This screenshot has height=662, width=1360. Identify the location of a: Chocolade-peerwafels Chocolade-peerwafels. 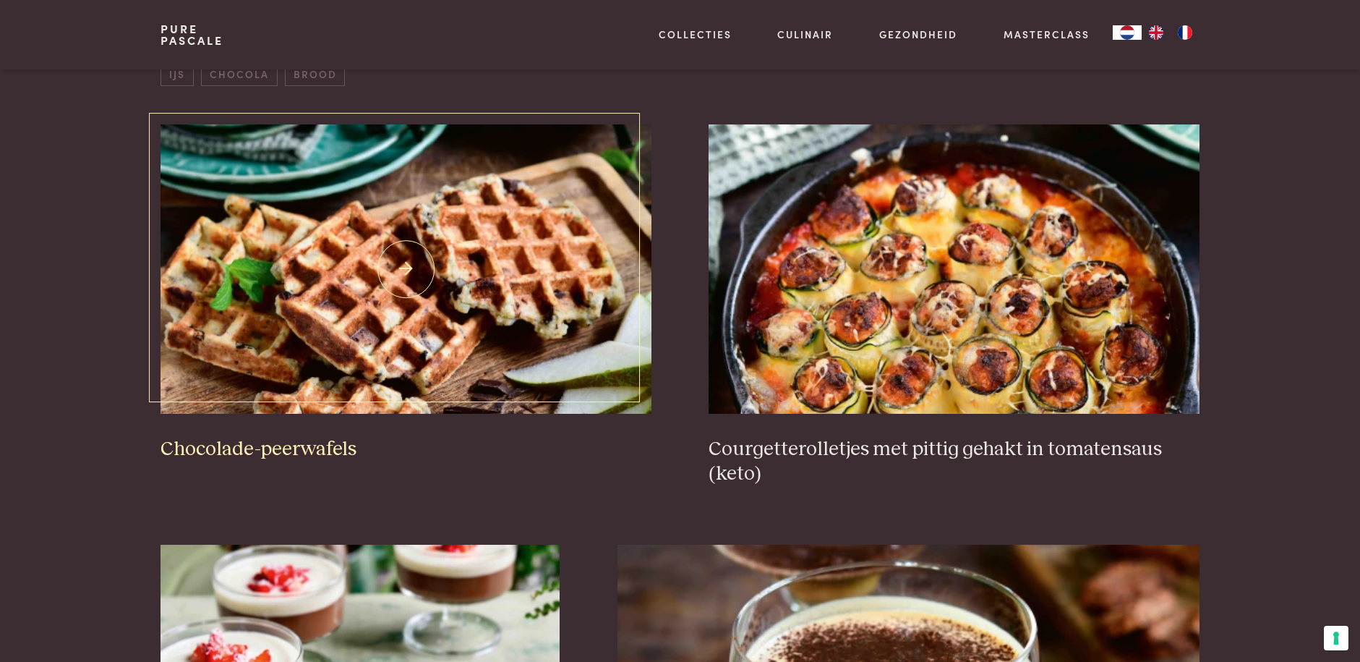
(406, 293).